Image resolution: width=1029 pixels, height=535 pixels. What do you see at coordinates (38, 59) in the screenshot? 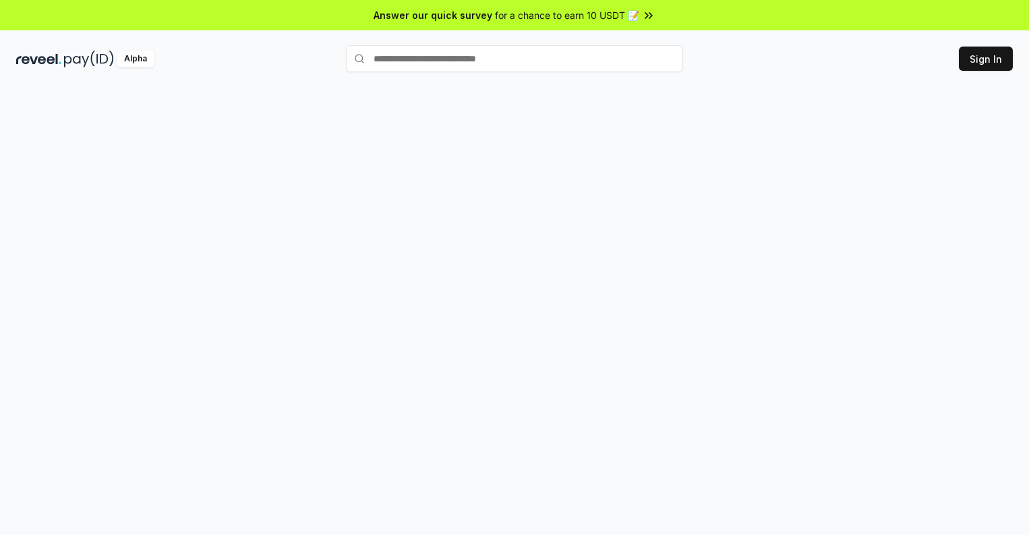
I see `img: reveel_dark` at bounding box center [38, 59].